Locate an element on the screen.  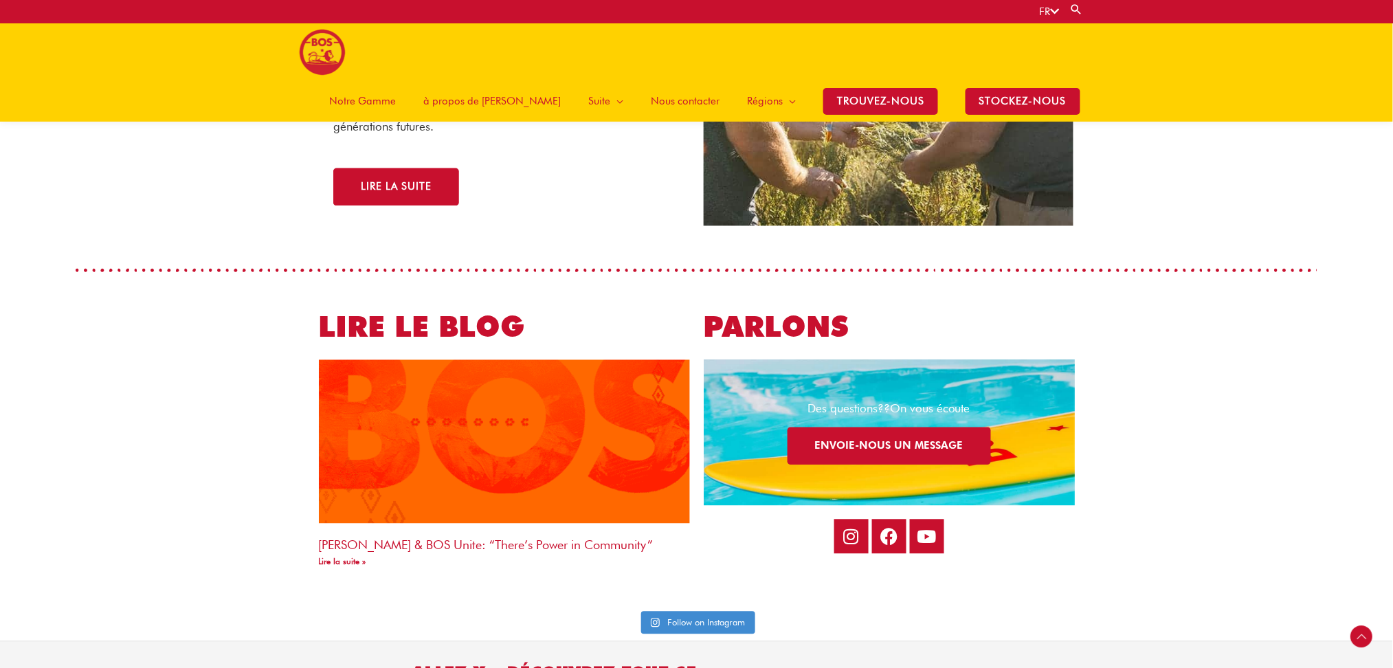
a: Notre Gamme is located at coordinates (362, 101).